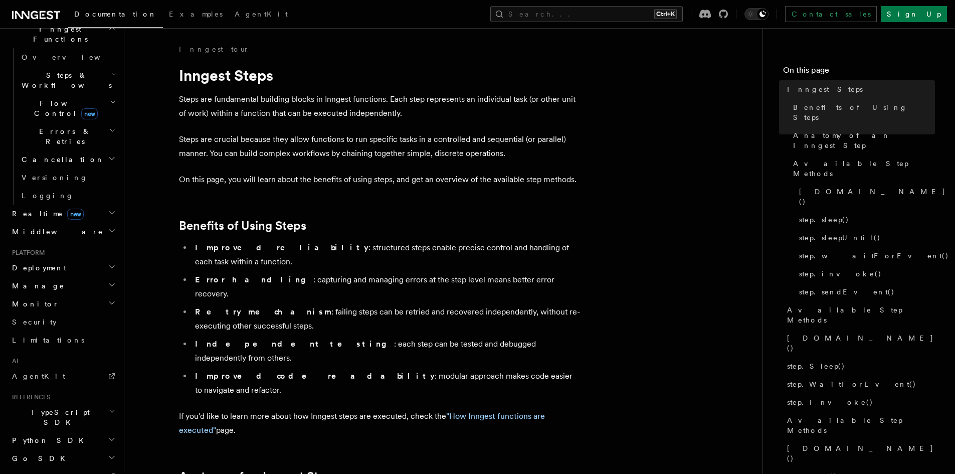 The image size is (955, 474). What do you see at coordinates (263, 311) in the screenshot?
I see `strong: Retry mechanism` at bounding box center [263, 311].